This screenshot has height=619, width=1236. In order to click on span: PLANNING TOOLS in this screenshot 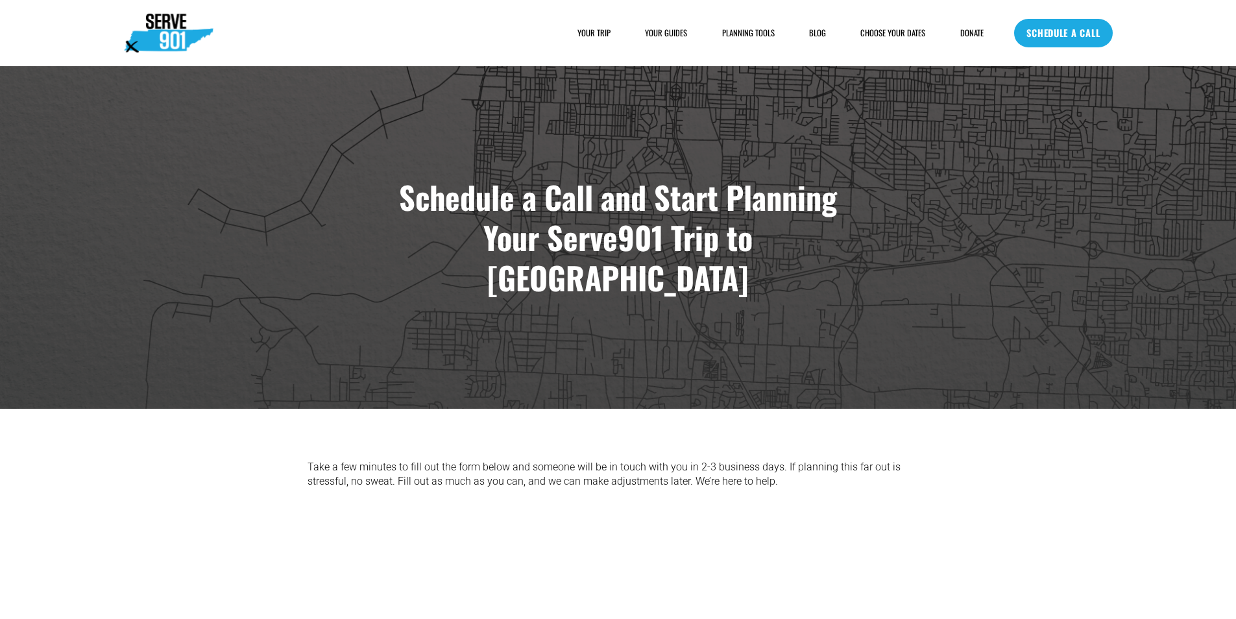, I will do `click(748, 33)`.